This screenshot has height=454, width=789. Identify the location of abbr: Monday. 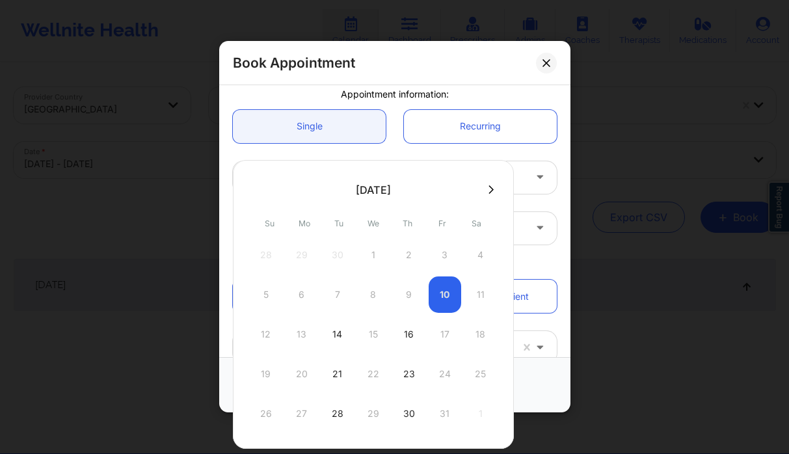
(304, 223).